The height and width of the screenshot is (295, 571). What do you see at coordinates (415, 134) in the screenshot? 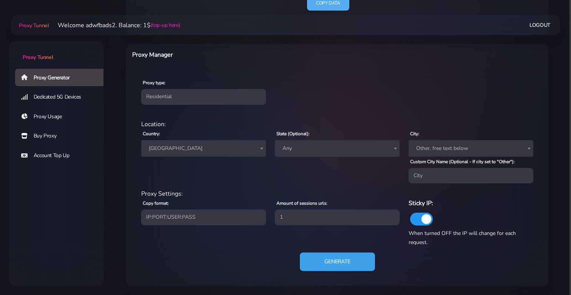
I see `label: City:` at bounding box center [415, 134].